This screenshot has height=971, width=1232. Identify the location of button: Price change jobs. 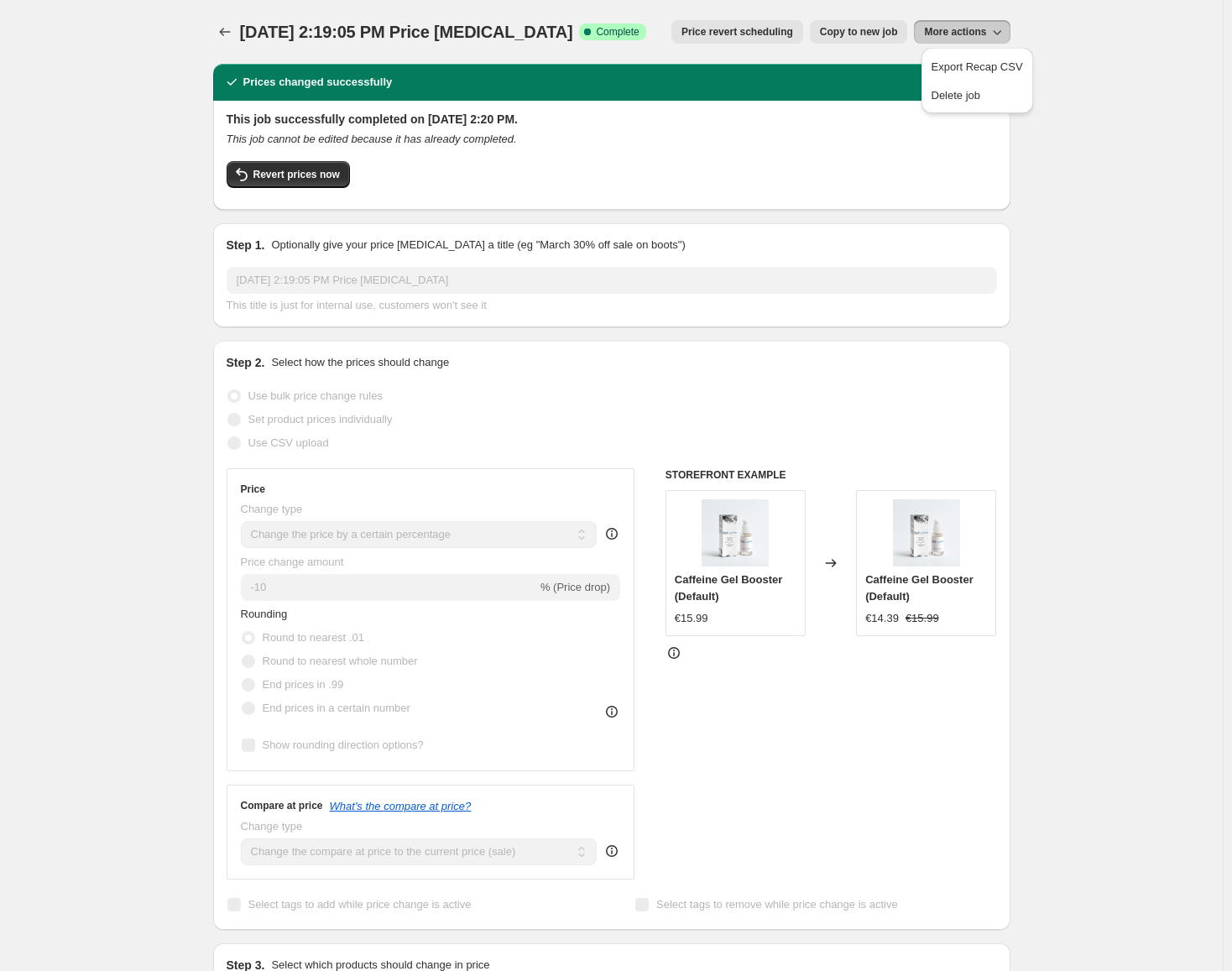
(225, 32).